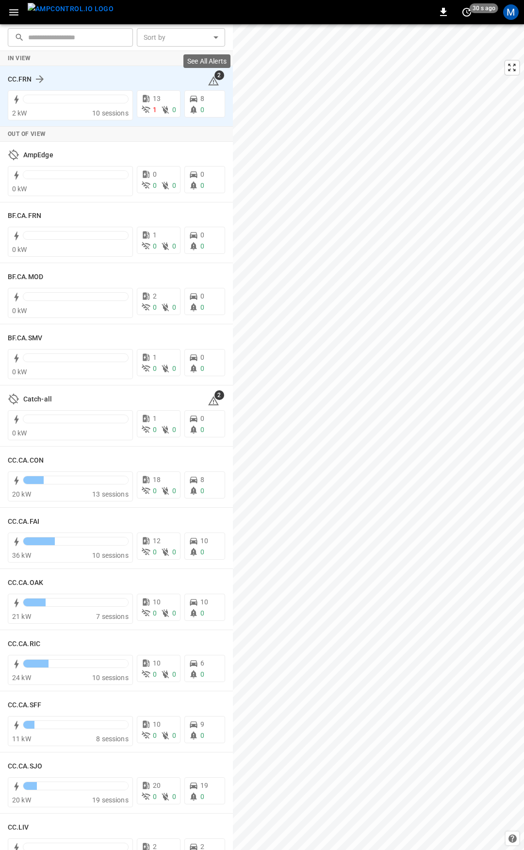  Describe the element at coordinates (202, 724) in the screenshot. I see `span: 9` at that location.